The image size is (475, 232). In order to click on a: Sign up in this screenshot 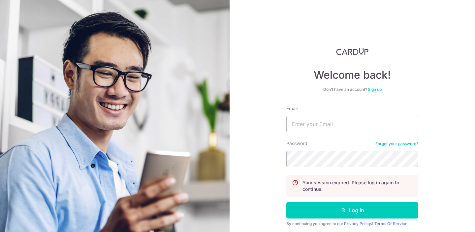, I will do `click(375, 89)`.